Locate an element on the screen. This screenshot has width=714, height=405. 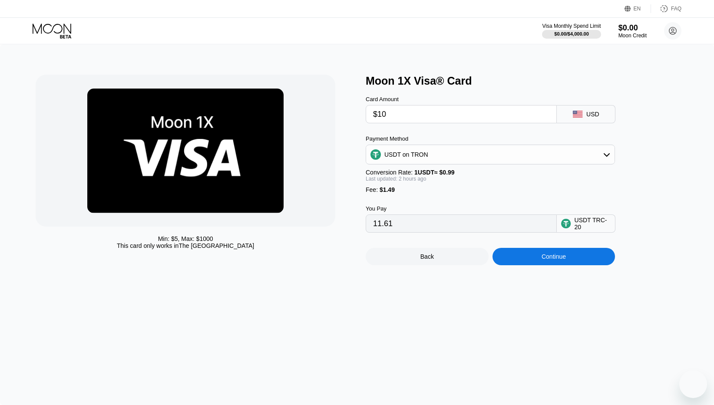
span: 1 USDT ≈ $0.99 is located at coordinates (434, 172).